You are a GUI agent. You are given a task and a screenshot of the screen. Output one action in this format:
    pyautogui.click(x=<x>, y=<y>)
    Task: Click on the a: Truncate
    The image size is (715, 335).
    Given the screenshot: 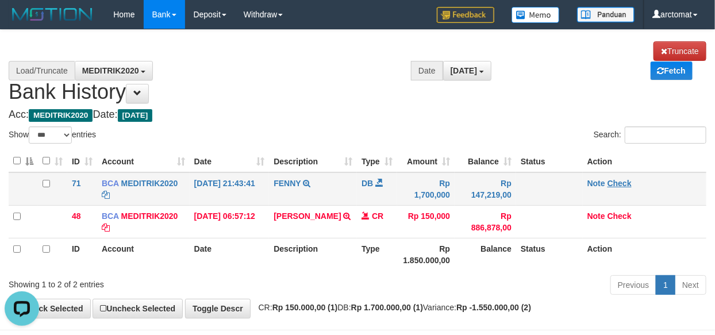 What is the action you would take?
    pyautogui.click(x=680, y=51)
    